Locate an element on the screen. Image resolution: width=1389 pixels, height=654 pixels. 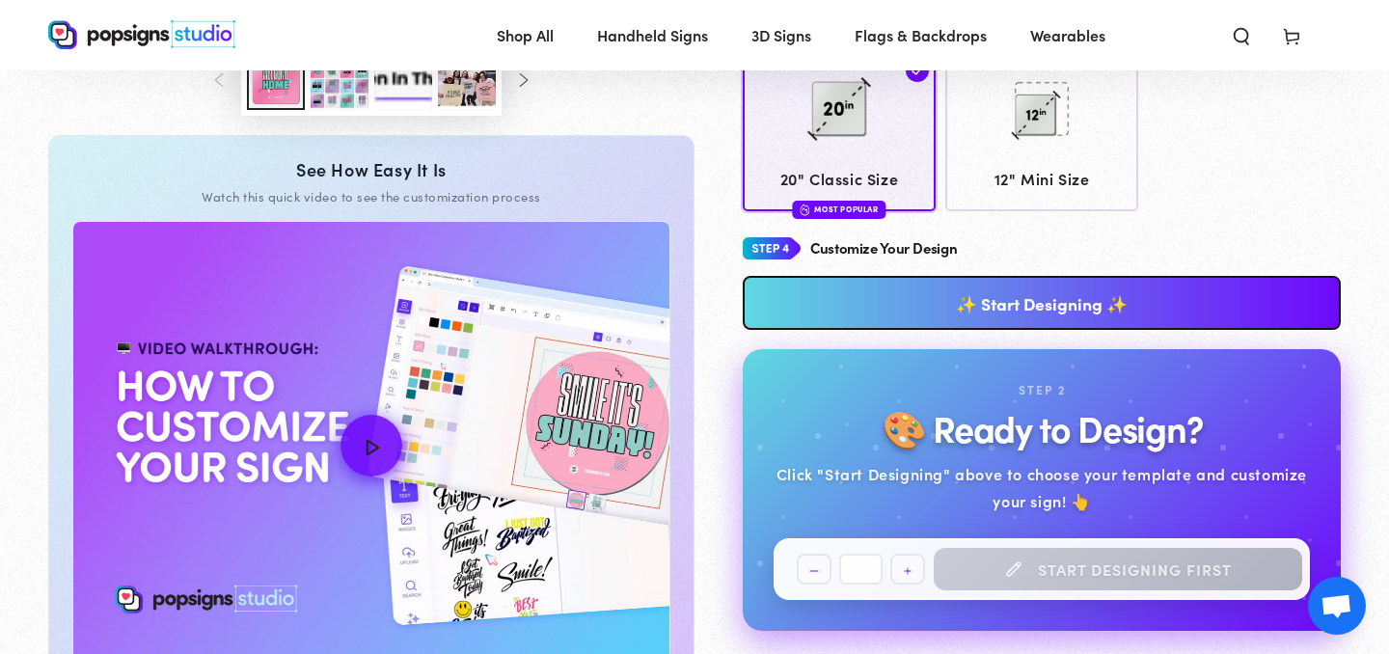
a: 3D Signs is located at coordinates (781, 35).